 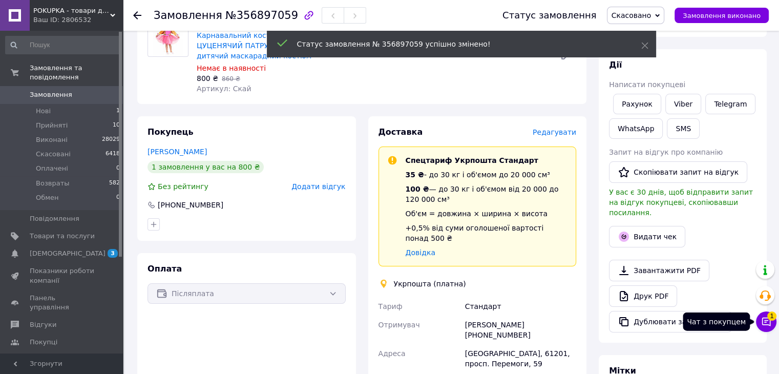 What do you see at coordinates (401, 132) in the screenshot?
I see `span: Доставка` at bounding box center [401, 132].